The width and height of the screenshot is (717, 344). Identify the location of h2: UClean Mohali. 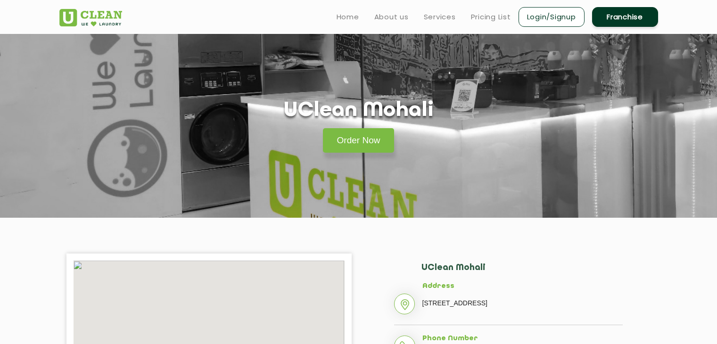
(522, 272).